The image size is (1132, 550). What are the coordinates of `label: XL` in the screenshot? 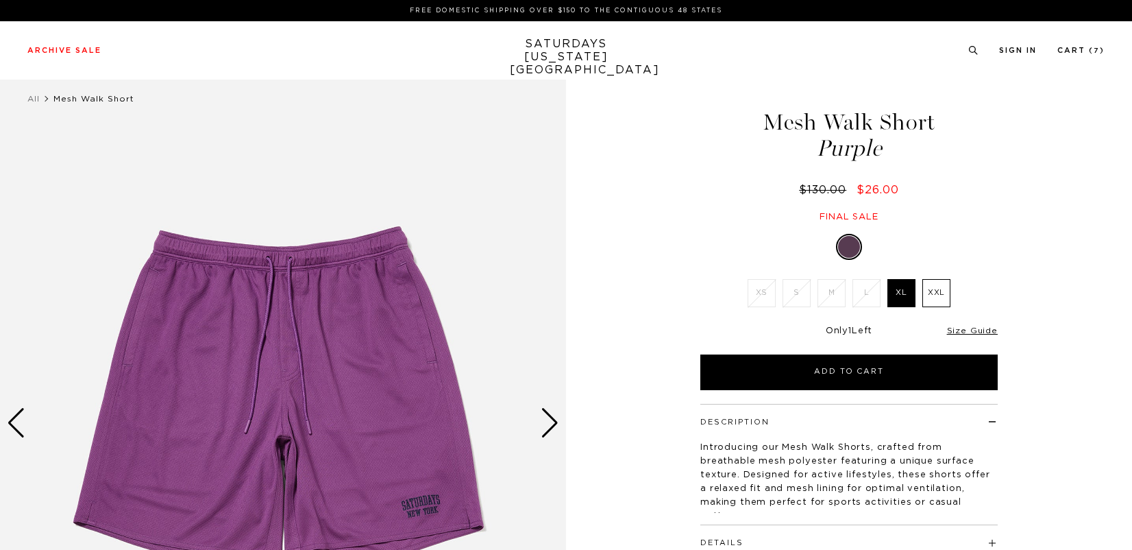 It's located at (901, 293).